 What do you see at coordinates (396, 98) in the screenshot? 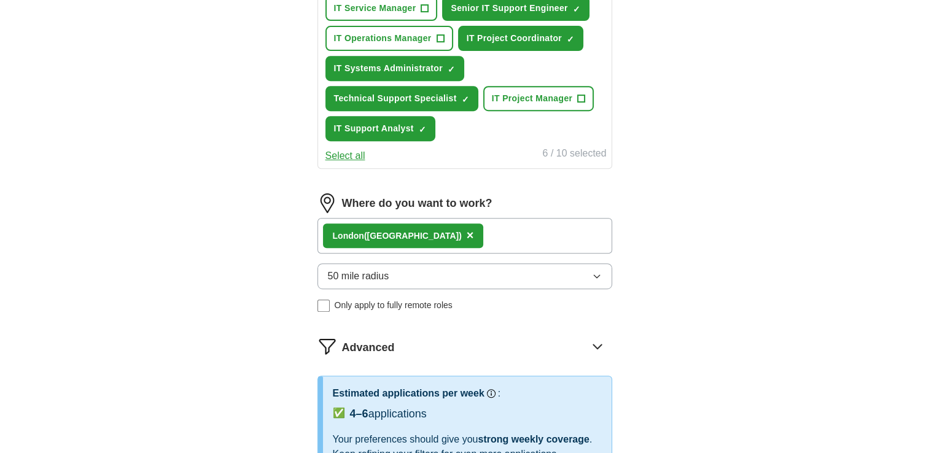
I see `span: Technical Support Specialist` at bounding box center [396, 98].